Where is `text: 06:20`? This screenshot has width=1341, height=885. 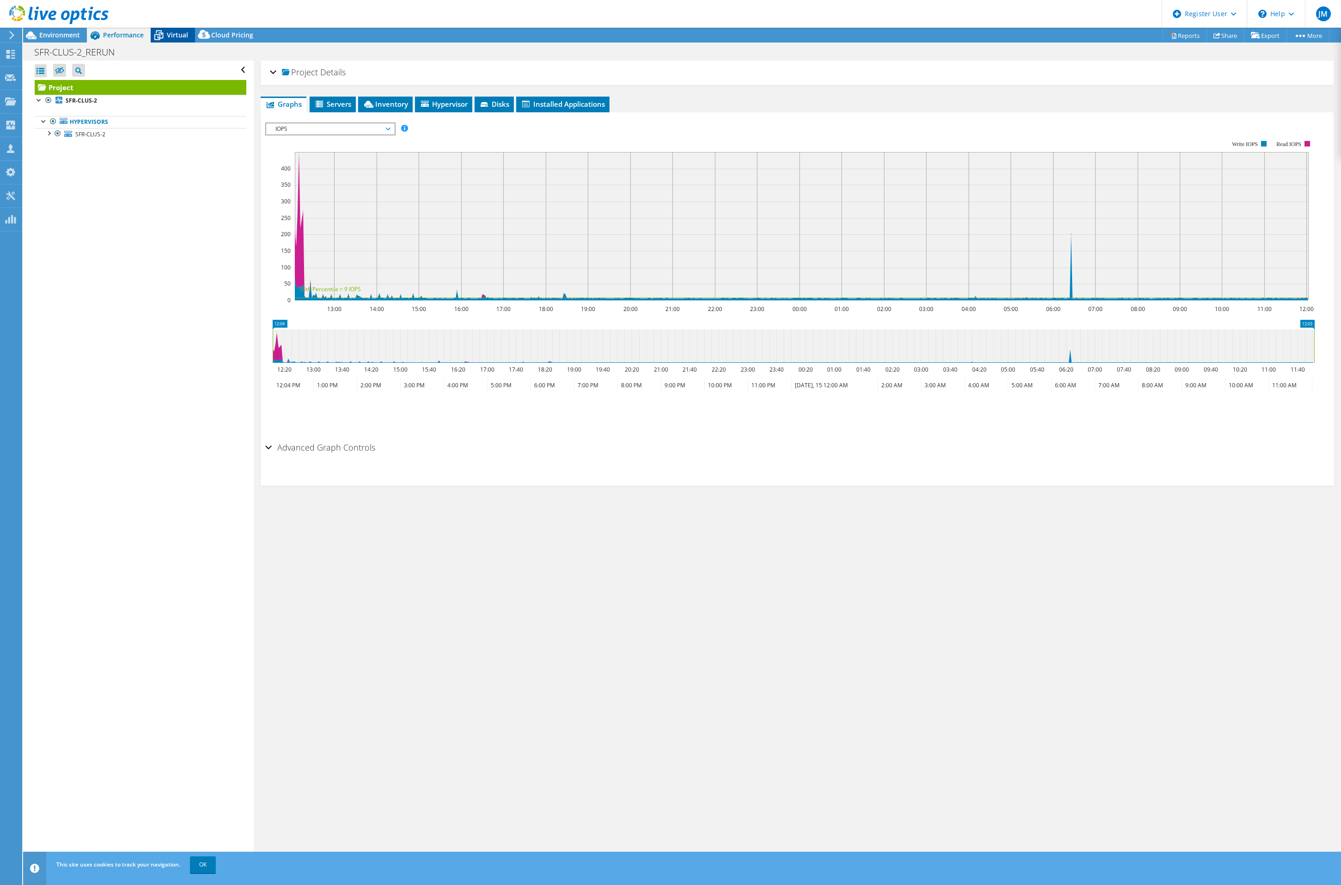 text: 06:20 is located at coordinates (1066, 369).